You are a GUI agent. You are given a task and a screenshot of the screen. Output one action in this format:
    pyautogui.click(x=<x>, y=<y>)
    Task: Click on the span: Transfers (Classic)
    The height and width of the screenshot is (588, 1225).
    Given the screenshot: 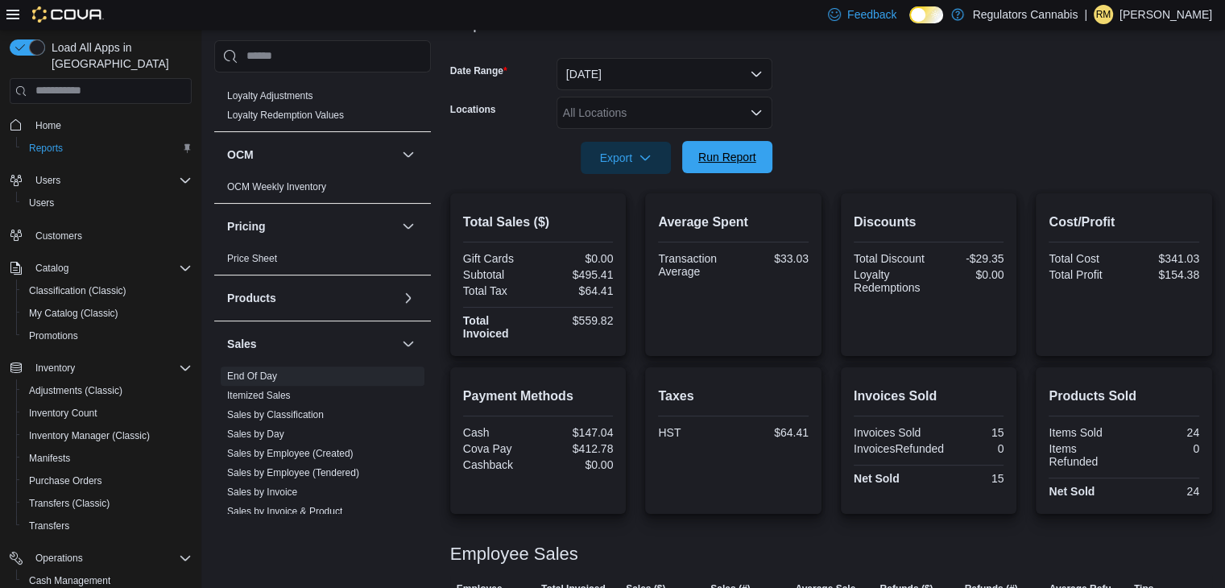 What is the action you would take?
    pyautogui.click(x=69, y=503)
    